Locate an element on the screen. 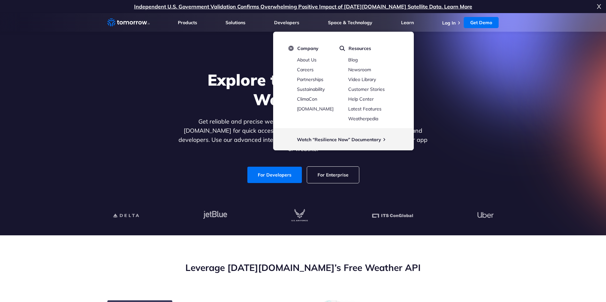 The image size is (606, 302). a: Learn is located at coordinates (407, 23).